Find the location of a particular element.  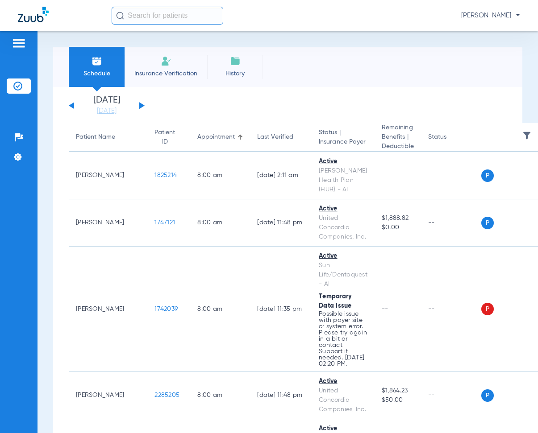

img: History is located at coordinates (235, 61).